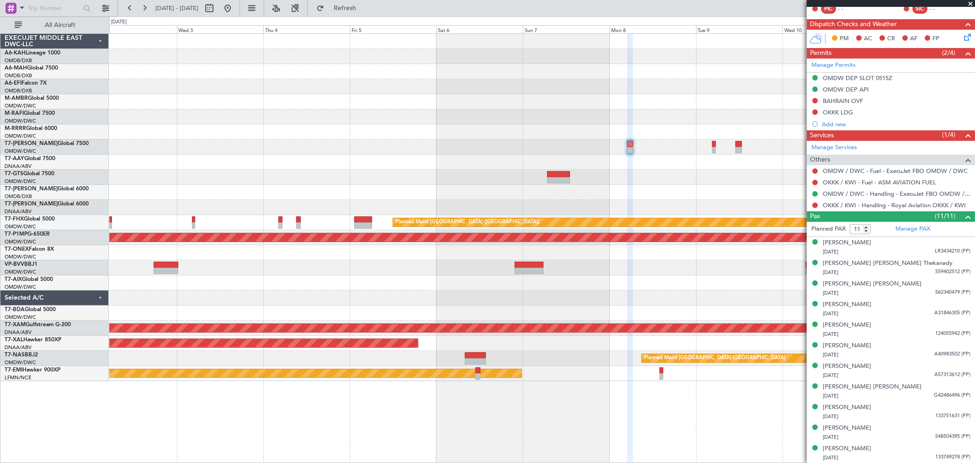 The width and height of the screenshot is (975, 463). Describe the element at coordinates (32, 98) in the screenshot. I see `a: M-AMBRGlobal 5000` at that location.